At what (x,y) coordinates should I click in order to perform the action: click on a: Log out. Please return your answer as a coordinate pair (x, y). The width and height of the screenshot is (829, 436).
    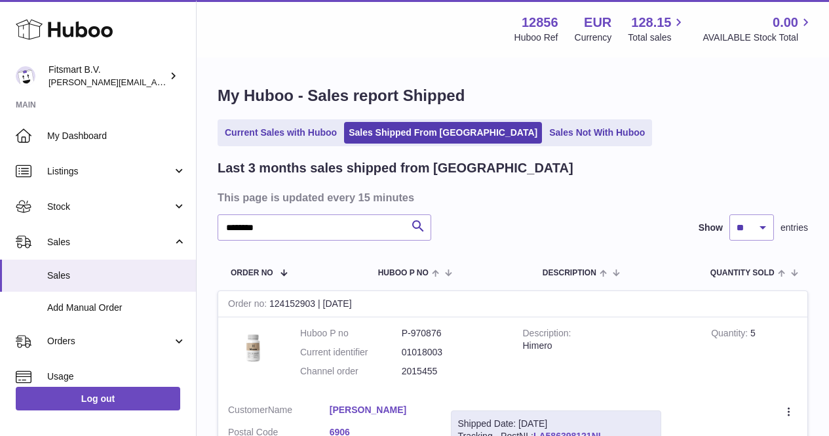
    Looking at the image, I should click on (98, 398).